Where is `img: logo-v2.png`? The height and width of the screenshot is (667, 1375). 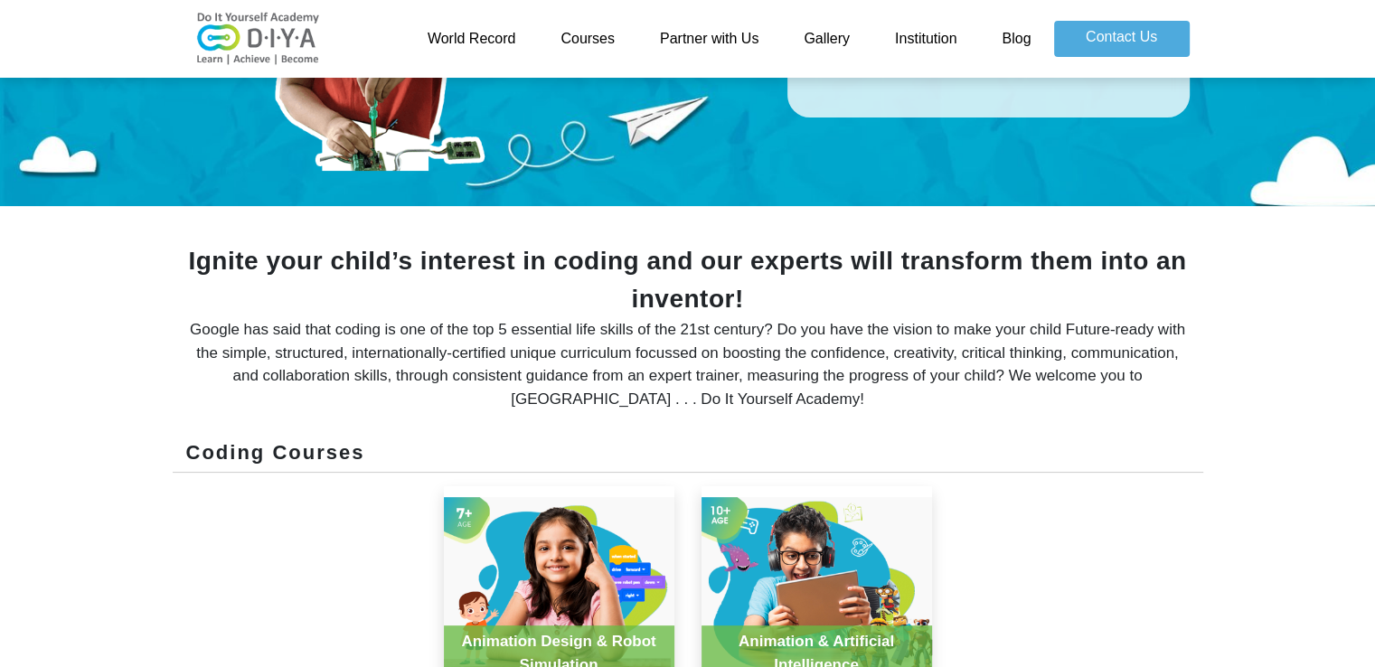 img: logo-v2.png is located at coordinates (258, 39).